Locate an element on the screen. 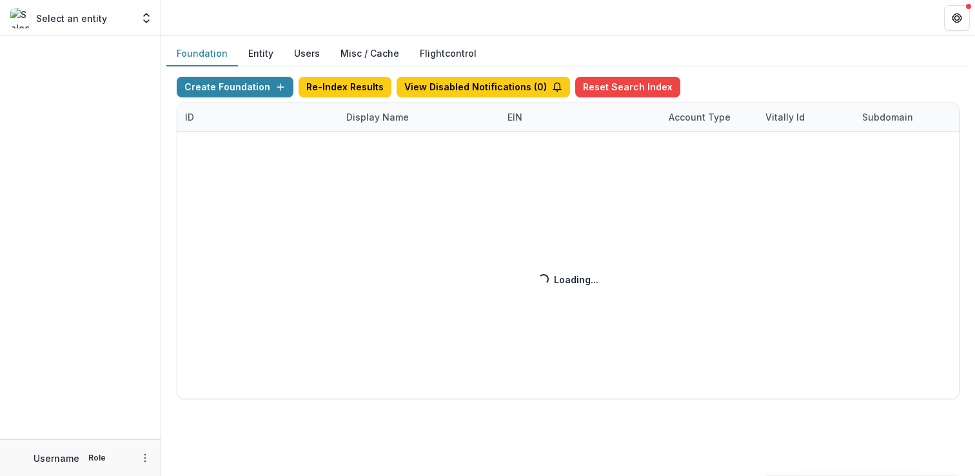  button: Get Help is located at coordinates (957, 18).